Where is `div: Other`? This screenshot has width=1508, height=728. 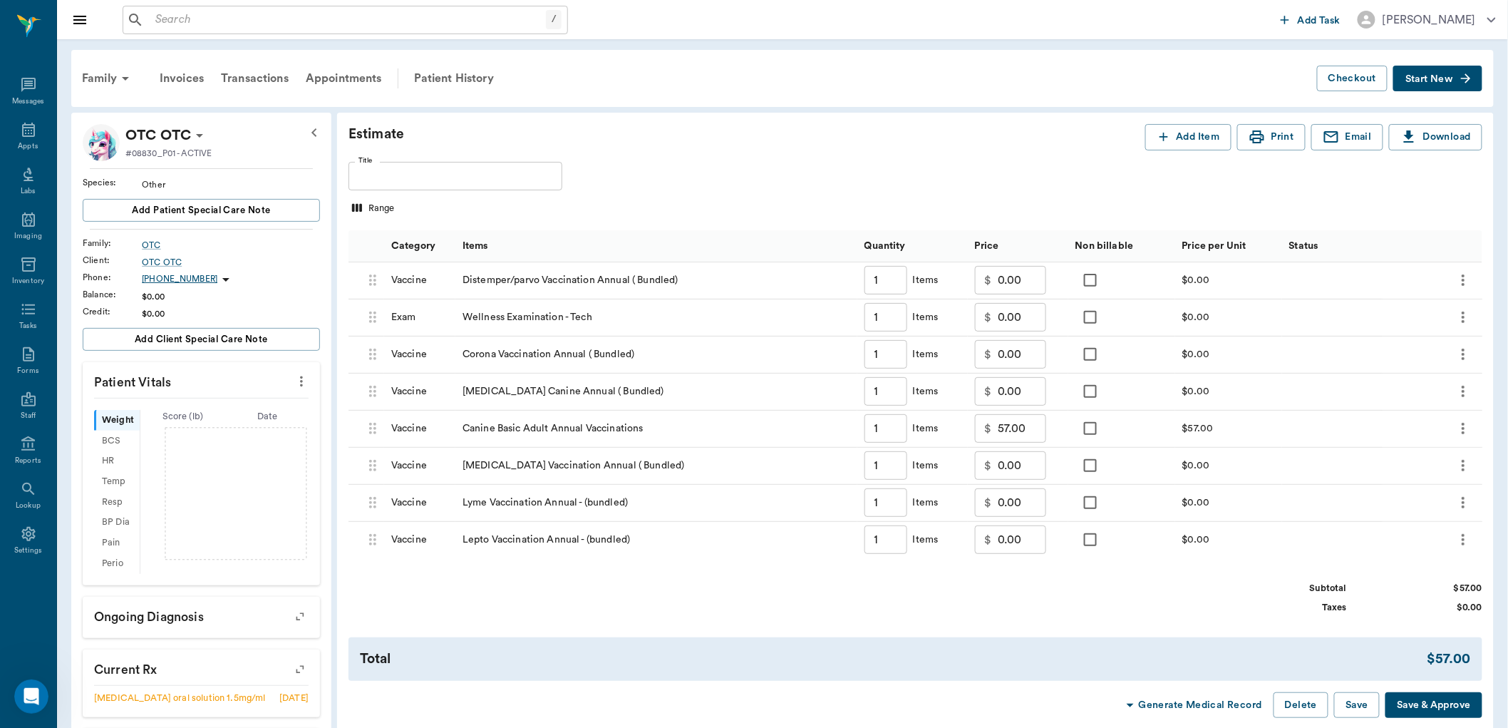
div: Other is located at coordinates (231, 185).